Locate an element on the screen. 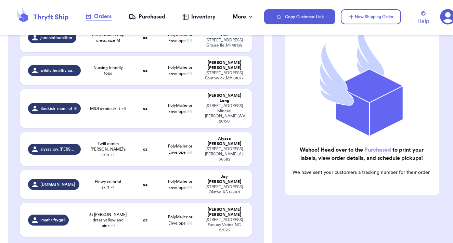 The height and width of the screenshot is (243, 453). span: wildly.healthy.canine is located at coordinates (59, 71).